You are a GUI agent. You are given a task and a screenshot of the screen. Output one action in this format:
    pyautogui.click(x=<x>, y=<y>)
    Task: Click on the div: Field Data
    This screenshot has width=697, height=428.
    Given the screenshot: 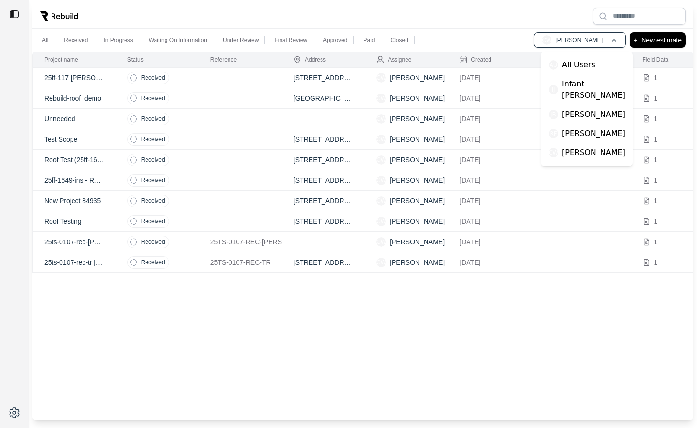 What is the action you would take?
    pyautogui.click(x=655, y=60)
    